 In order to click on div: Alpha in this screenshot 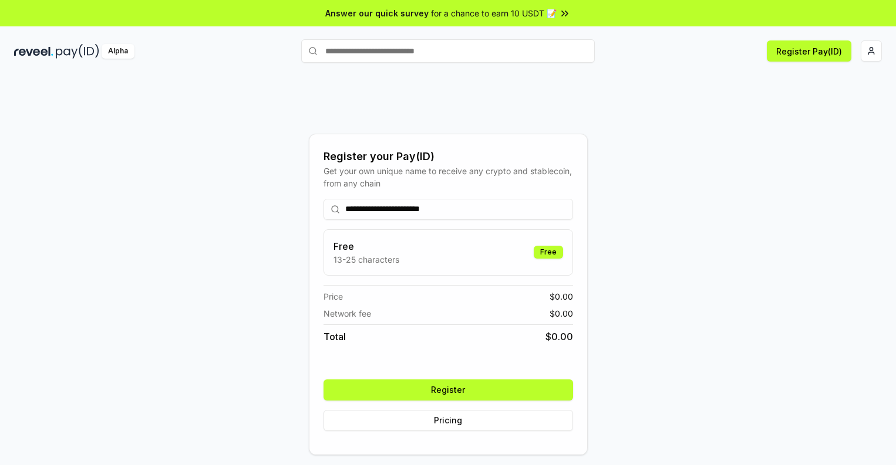, I will do `click(118, 51)`.